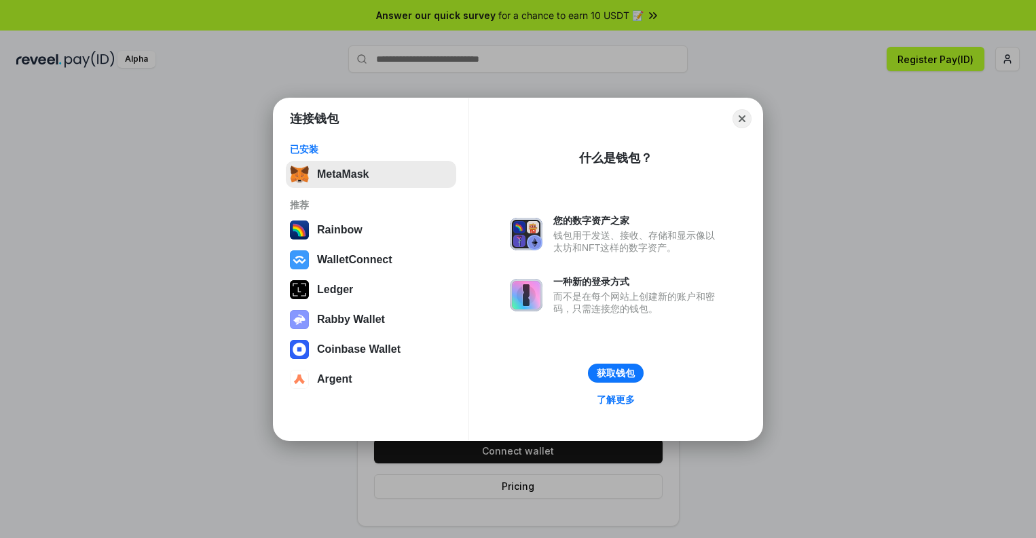 The height and width of the screenshot is (538, 1036). I want to click on button: Close, so click(742, 119).